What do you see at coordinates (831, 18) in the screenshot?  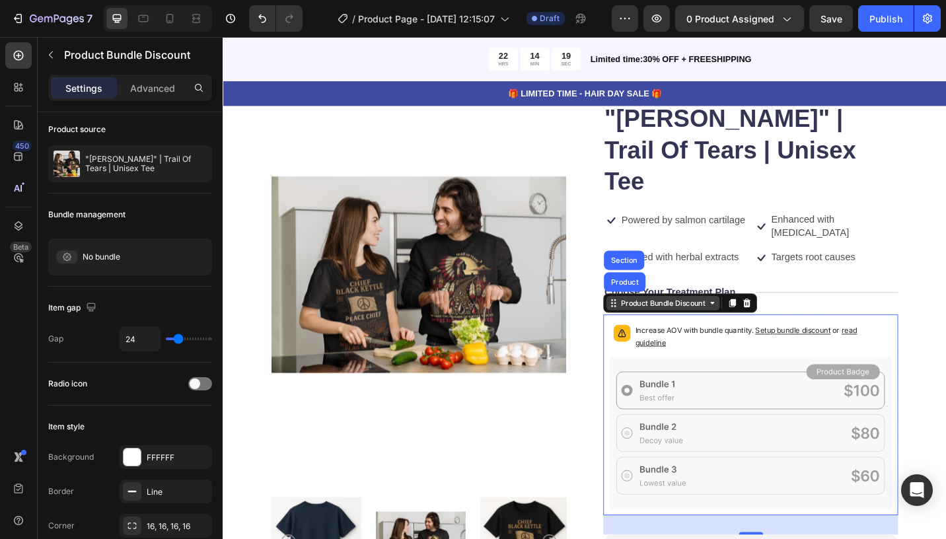 I see `span: Save` at bounding box center [831, 18].